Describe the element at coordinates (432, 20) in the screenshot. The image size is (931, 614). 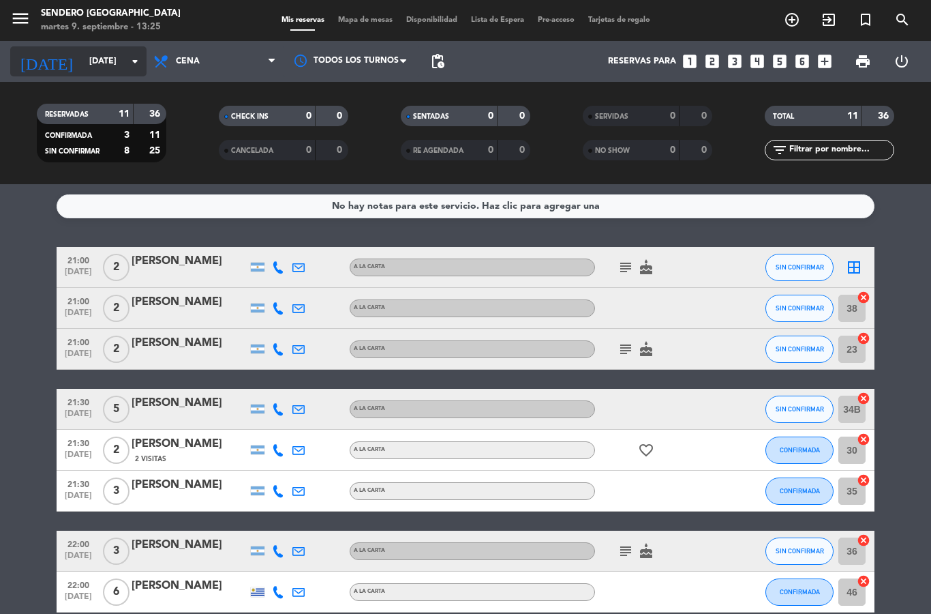
I see `span: Disponibilidad` at that location.